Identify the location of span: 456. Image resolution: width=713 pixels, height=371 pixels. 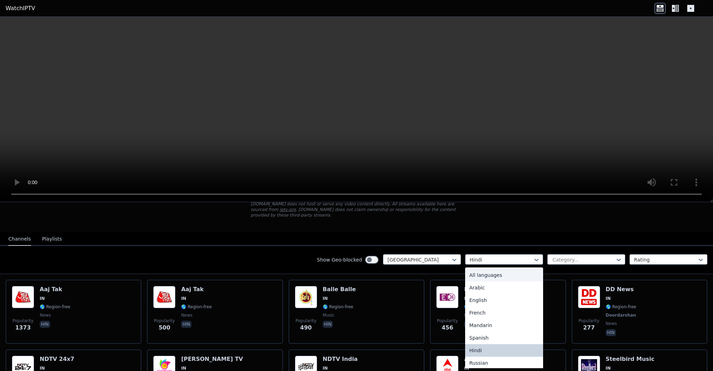
(447, 327).